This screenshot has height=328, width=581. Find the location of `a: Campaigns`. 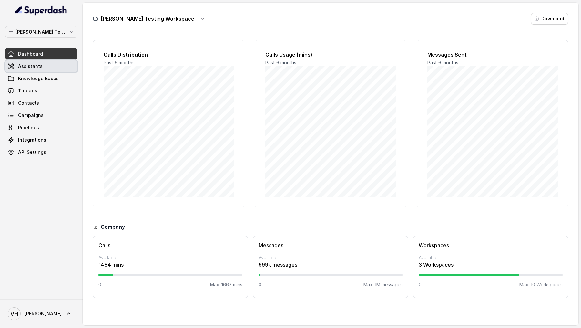

a: Campaigns is located at coordinates (41, 115).